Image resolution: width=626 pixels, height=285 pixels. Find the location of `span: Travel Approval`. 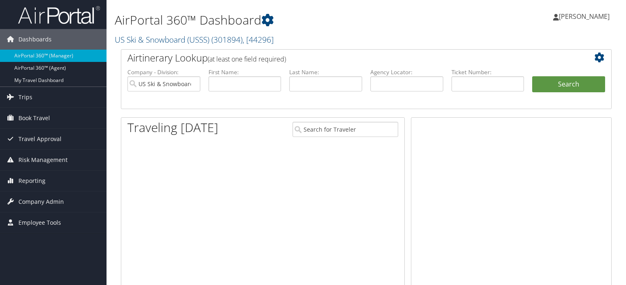

span: Travel Approval is located at coordinates (40, 139).